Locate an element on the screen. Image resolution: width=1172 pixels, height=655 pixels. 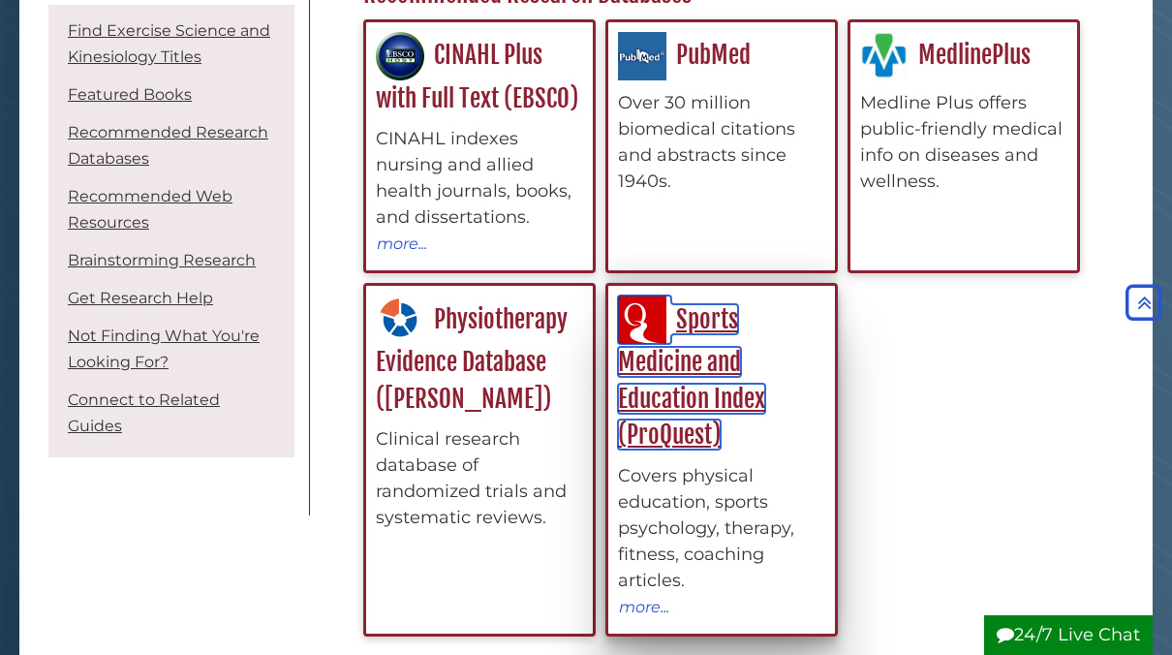
div: Medline Plus offers public-friendly medical info on diseases and wellness. is located at coordinates (964, 142).